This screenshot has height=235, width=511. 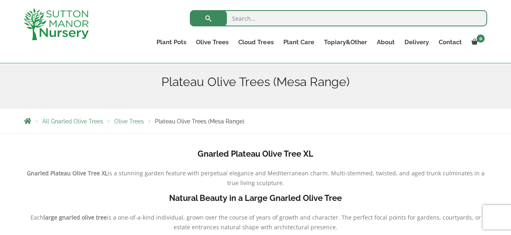 What do you see at coordinates (480, 39) in the screenshot?
I see `span: 0` at bounding box center [480, 39].